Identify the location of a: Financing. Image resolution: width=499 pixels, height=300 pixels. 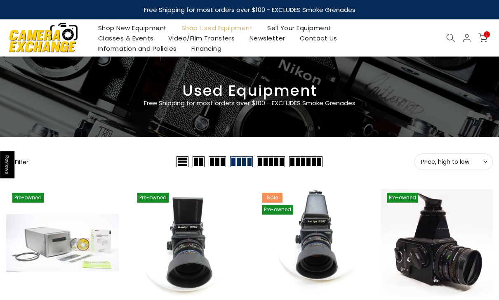
(206, 48).